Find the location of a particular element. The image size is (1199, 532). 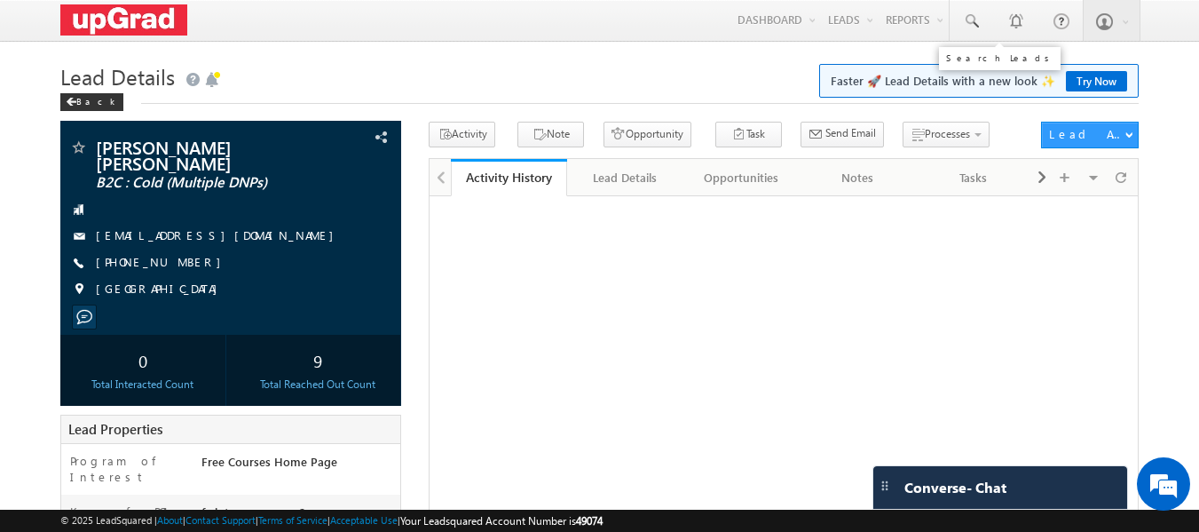

label: Program of Interest is located at coordinates (127, 469).